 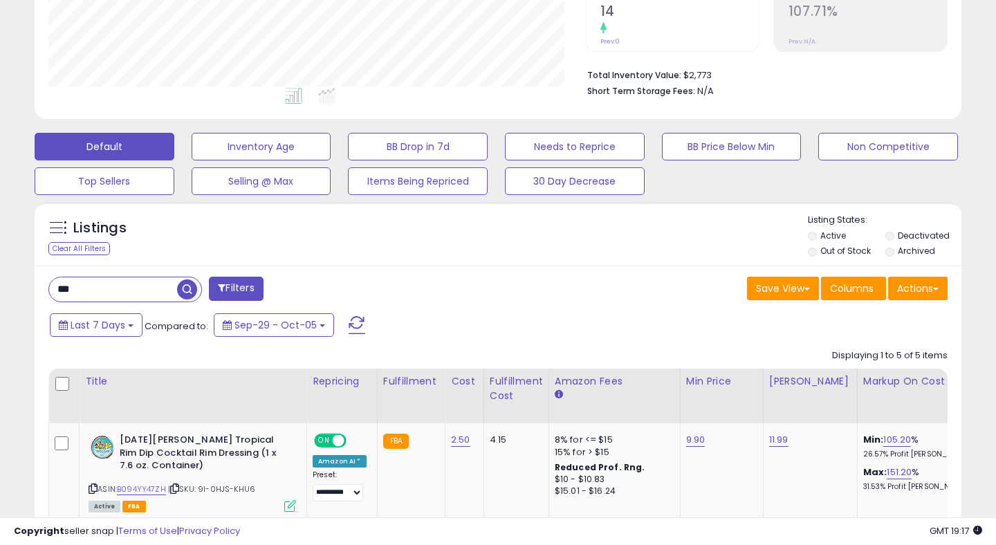 What do you see at coordinates (614, 381) in the screenshot?
I see `div: Amazon Fees` at bounding box center [614, 381].